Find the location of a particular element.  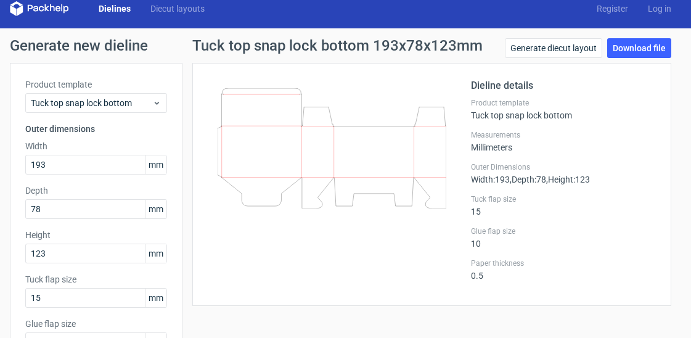

span: Width : 193 is located at coordinates (490, 179).